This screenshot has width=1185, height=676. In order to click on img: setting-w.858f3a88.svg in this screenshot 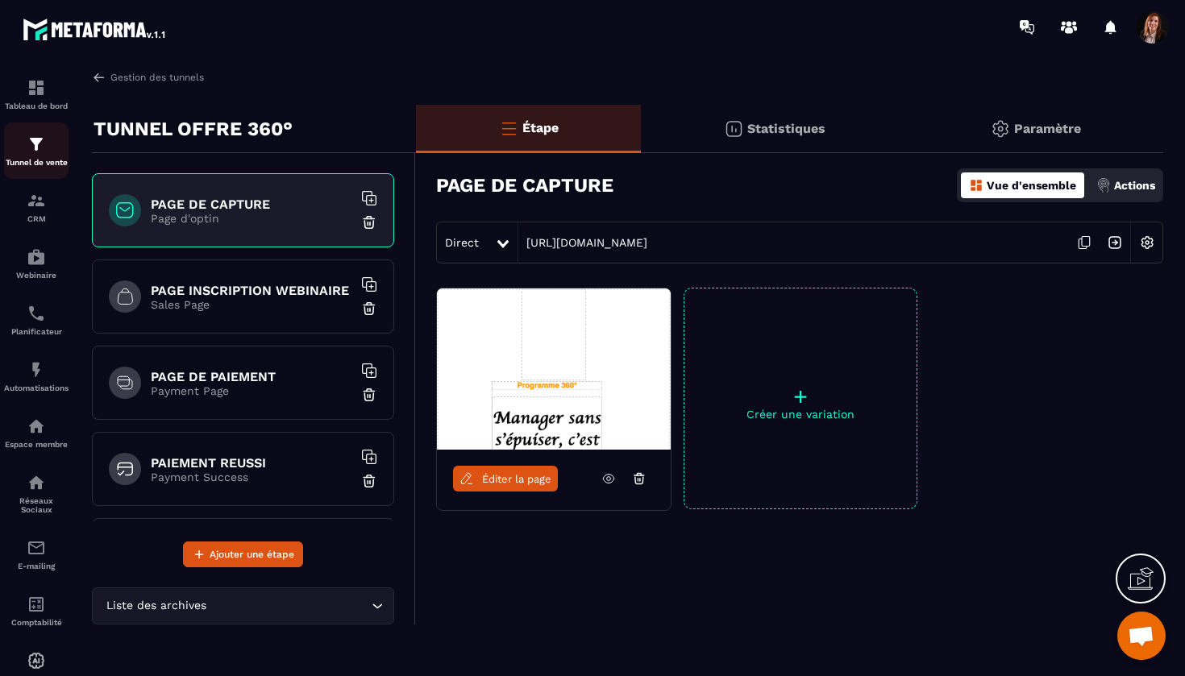, I will do `click(1147, 243)`.